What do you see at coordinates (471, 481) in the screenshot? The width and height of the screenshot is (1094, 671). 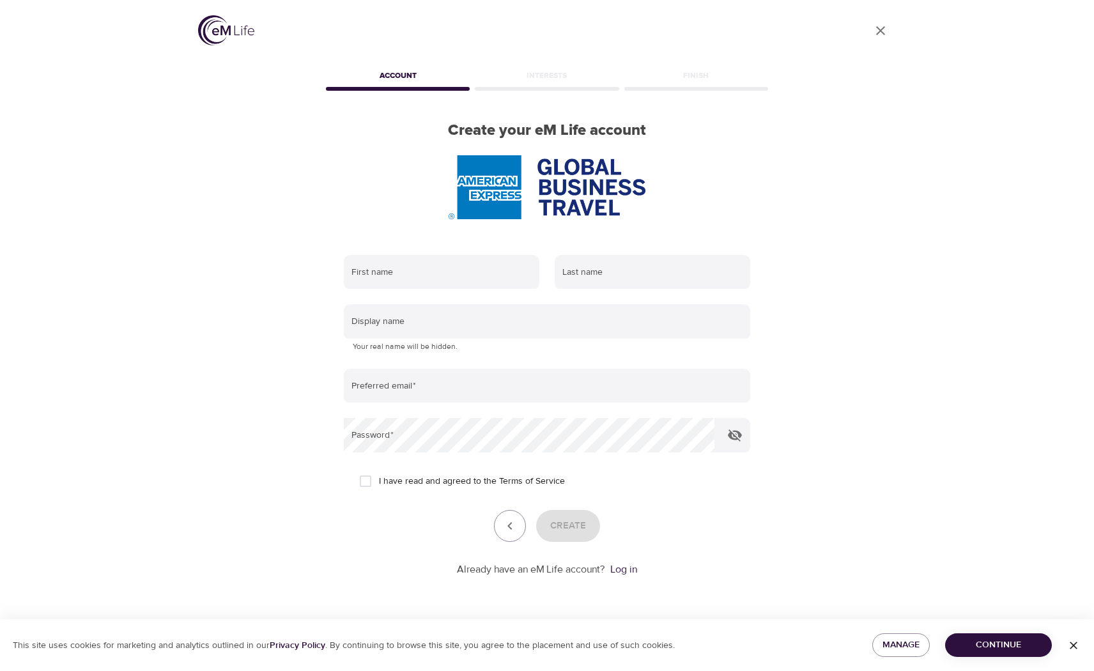 I see `span: I have read and agreed to the` at bounding box center [471, 481].